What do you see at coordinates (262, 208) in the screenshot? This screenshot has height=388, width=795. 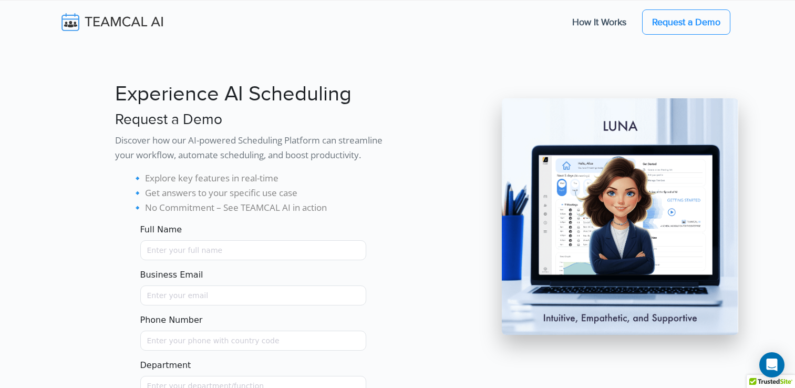 I see `li: 🔹 No Commitment – See TEAMCAL AI in action` at bounding box center [262, 208].